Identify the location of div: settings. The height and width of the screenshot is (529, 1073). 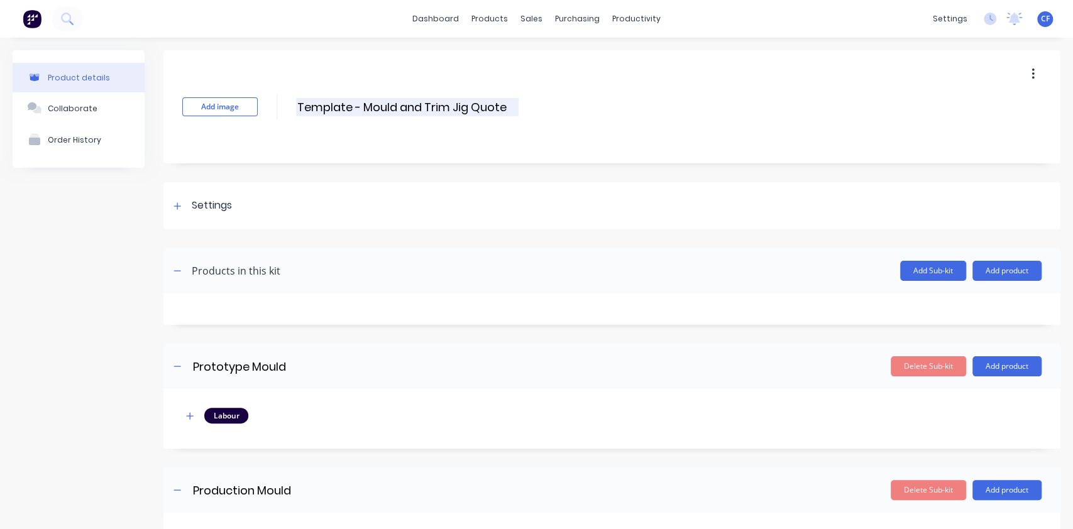
(949, 19).